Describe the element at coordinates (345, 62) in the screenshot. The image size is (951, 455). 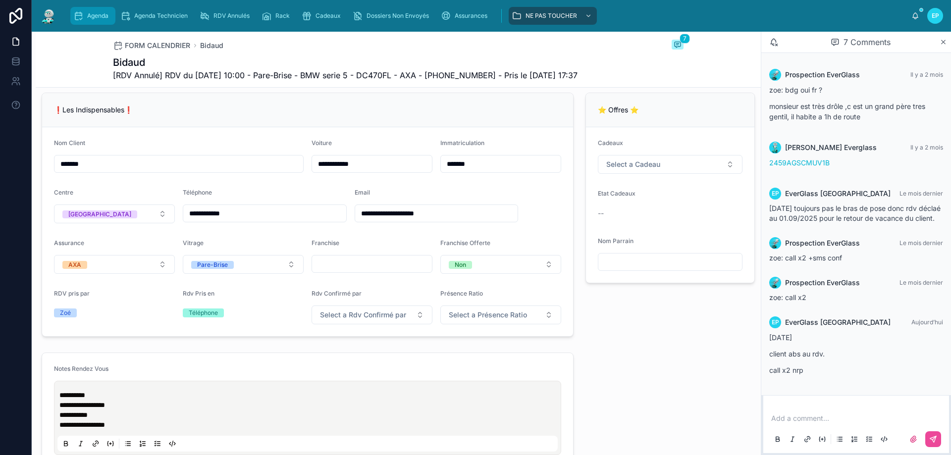
I see `h1: Bidaud` at that location.